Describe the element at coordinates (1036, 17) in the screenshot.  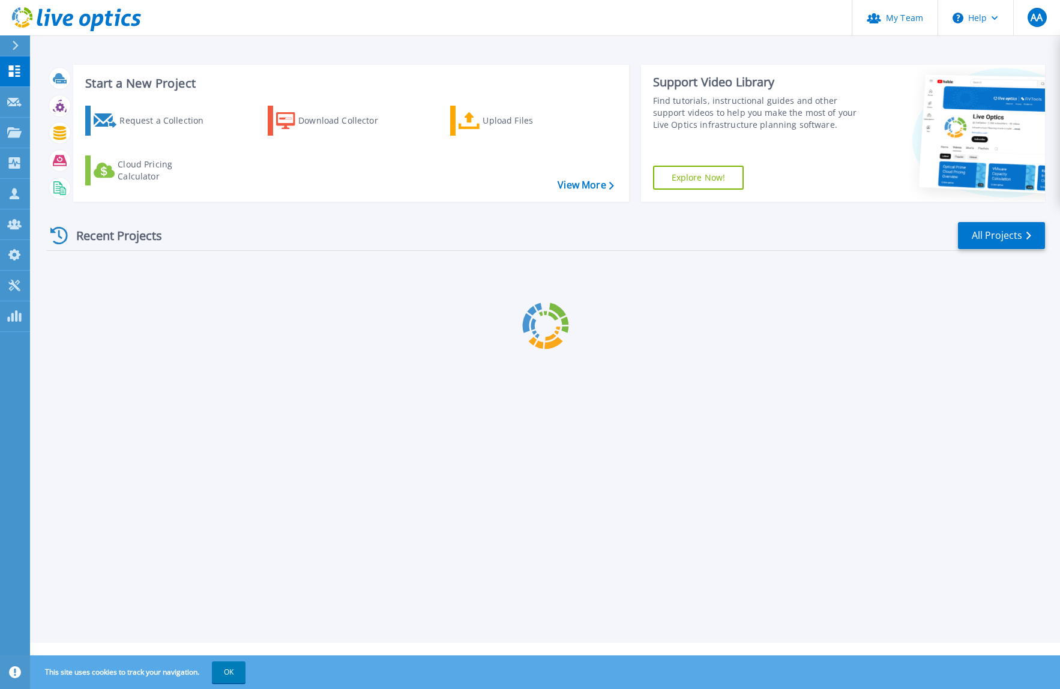
I see `span: AA` at that location.